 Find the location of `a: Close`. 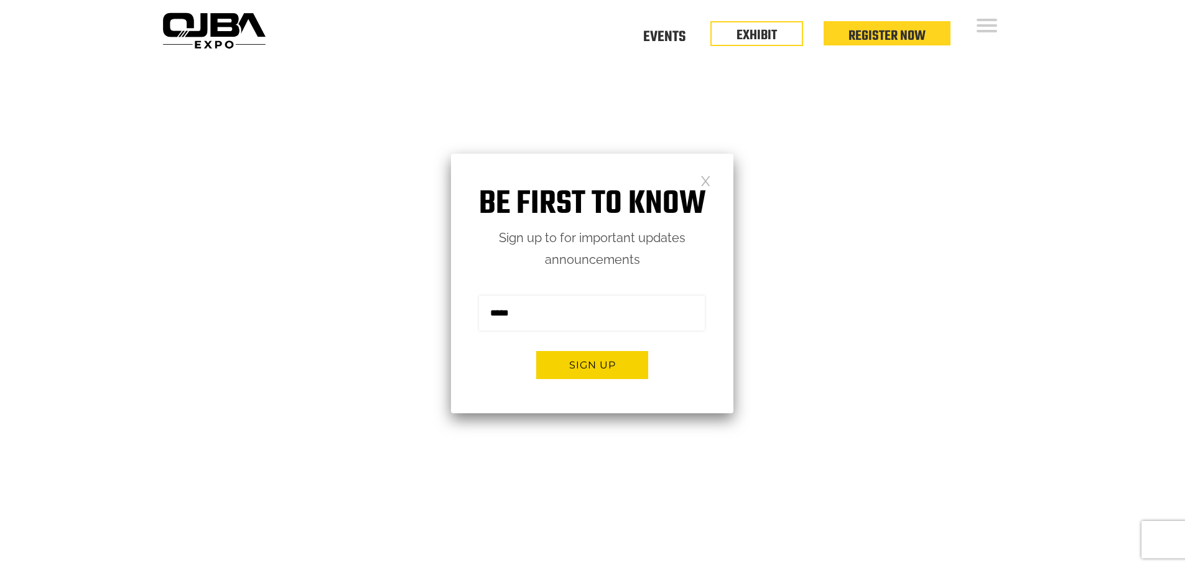

a: Close is located at coordinates (706, 180).